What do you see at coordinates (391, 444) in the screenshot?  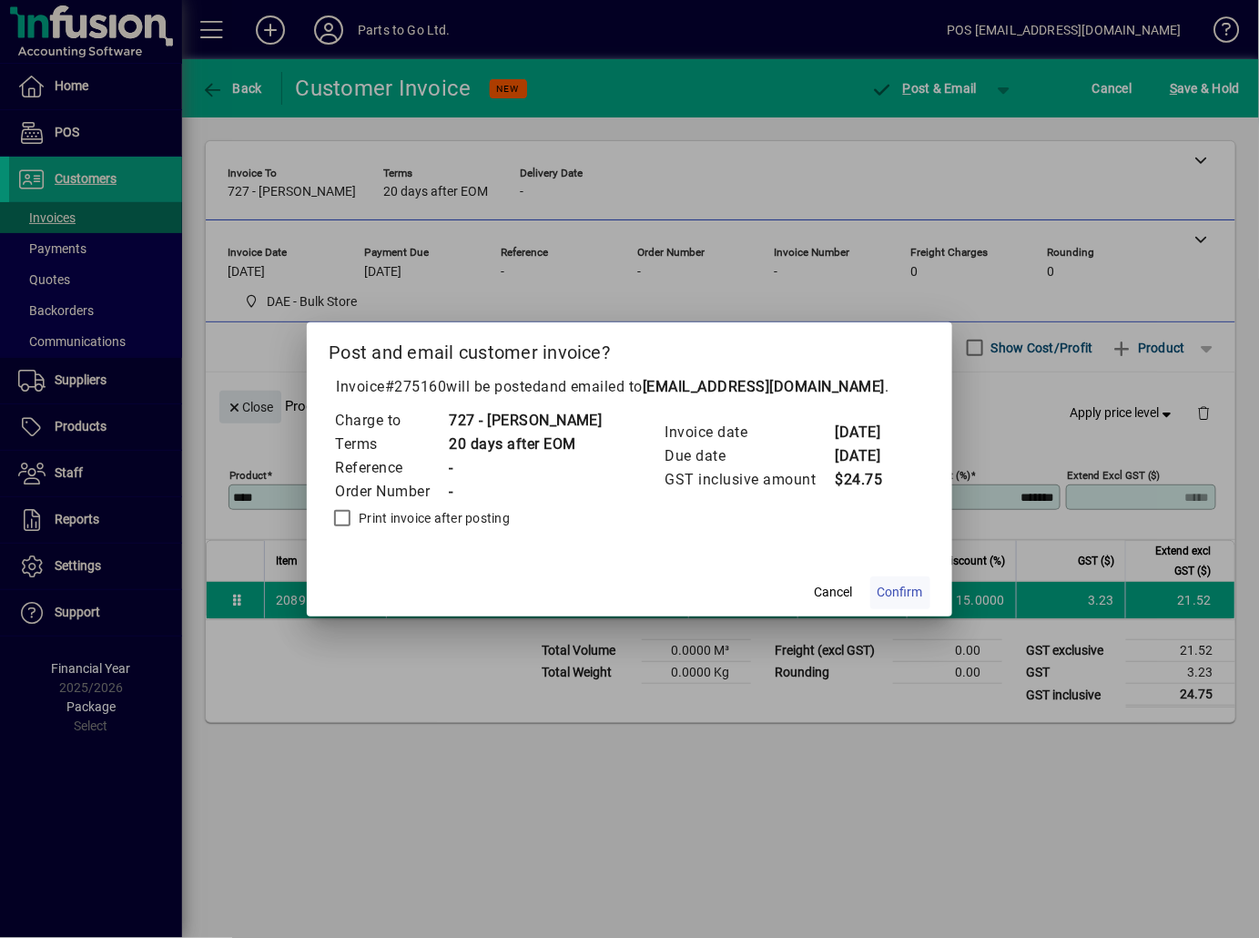 I see `td: Terms` at bounding box center [391, 444].